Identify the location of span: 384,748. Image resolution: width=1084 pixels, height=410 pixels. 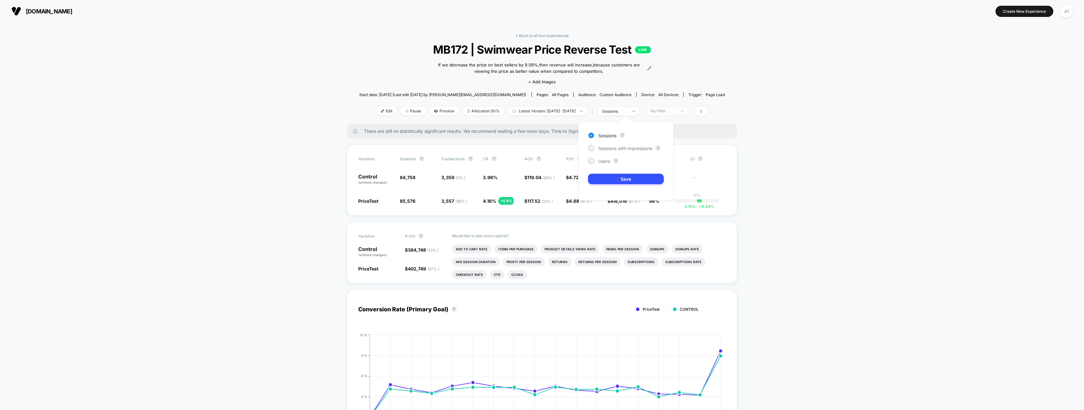
(423, 250).